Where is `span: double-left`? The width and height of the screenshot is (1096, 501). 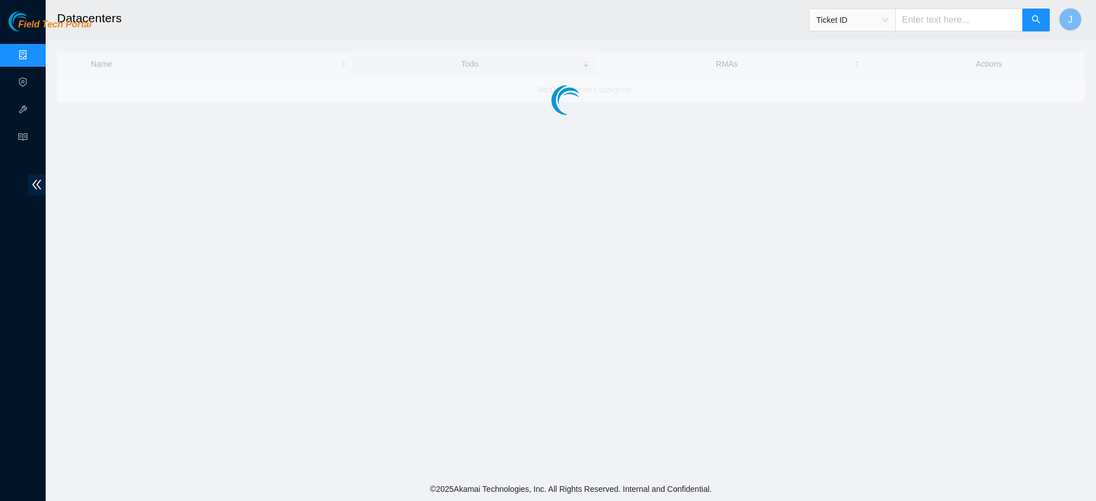
span: double-left is located at coordinates (37, 184).